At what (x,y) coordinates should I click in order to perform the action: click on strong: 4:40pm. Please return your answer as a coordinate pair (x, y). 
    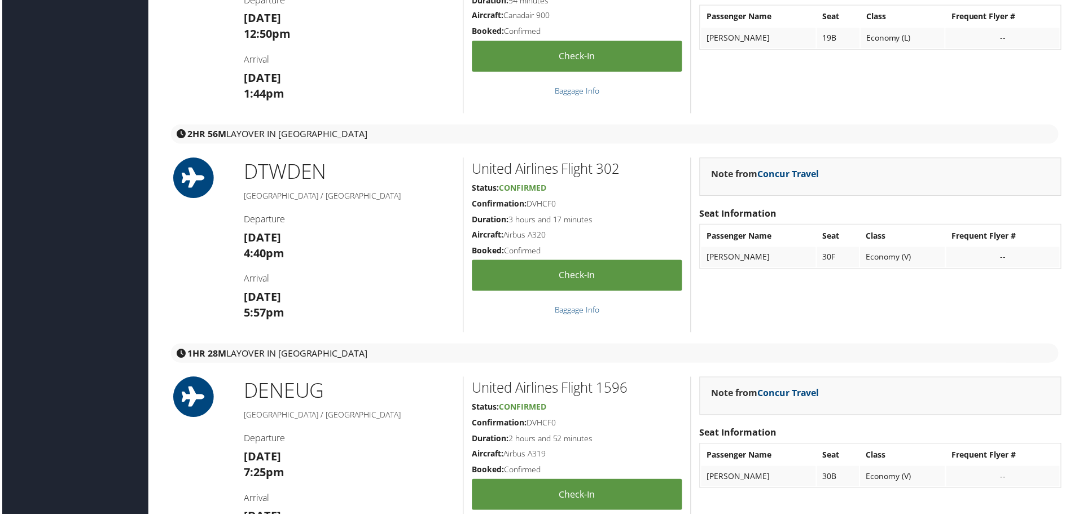
    Looking at the image, I should click on (263, 254).